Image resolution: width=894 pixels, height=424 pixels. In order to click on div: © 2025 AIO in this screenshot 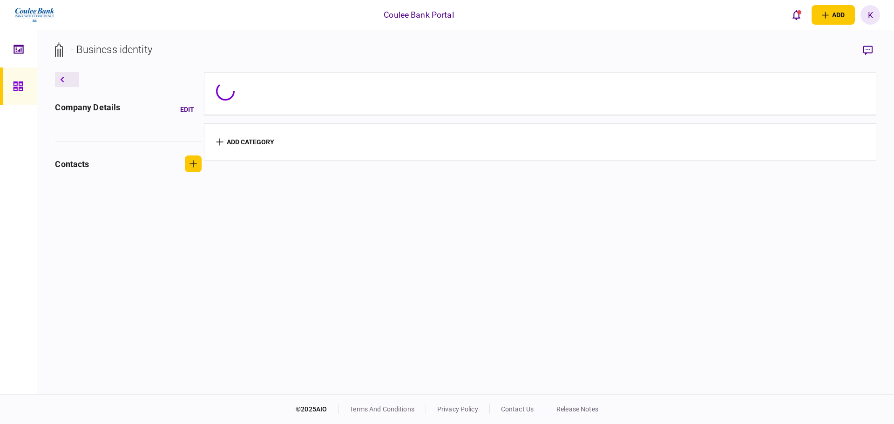, I will do `click(317, 409)`.